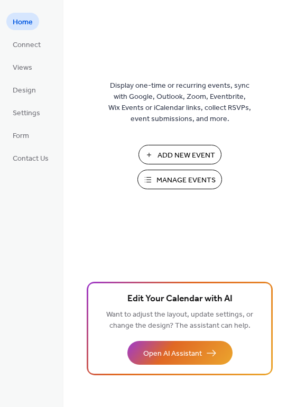 The height and width of the screenshot is (407, 296). Describe the element at coordinates (180, 179) in the screenshot. I see `button: Manage Events` at that location.